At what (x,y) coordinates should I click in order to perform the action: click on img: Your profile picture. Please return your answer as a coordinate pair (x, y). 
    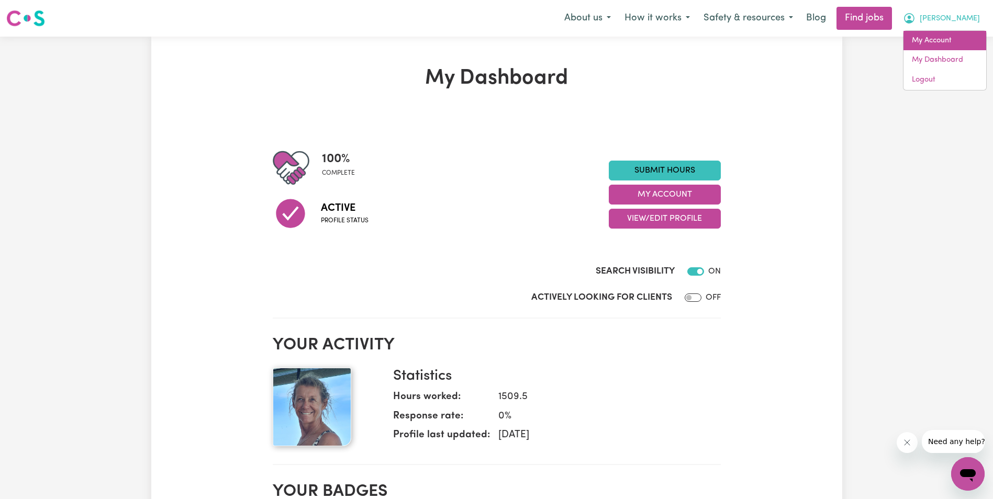
    Looking at the image, I should click on (312, 407).